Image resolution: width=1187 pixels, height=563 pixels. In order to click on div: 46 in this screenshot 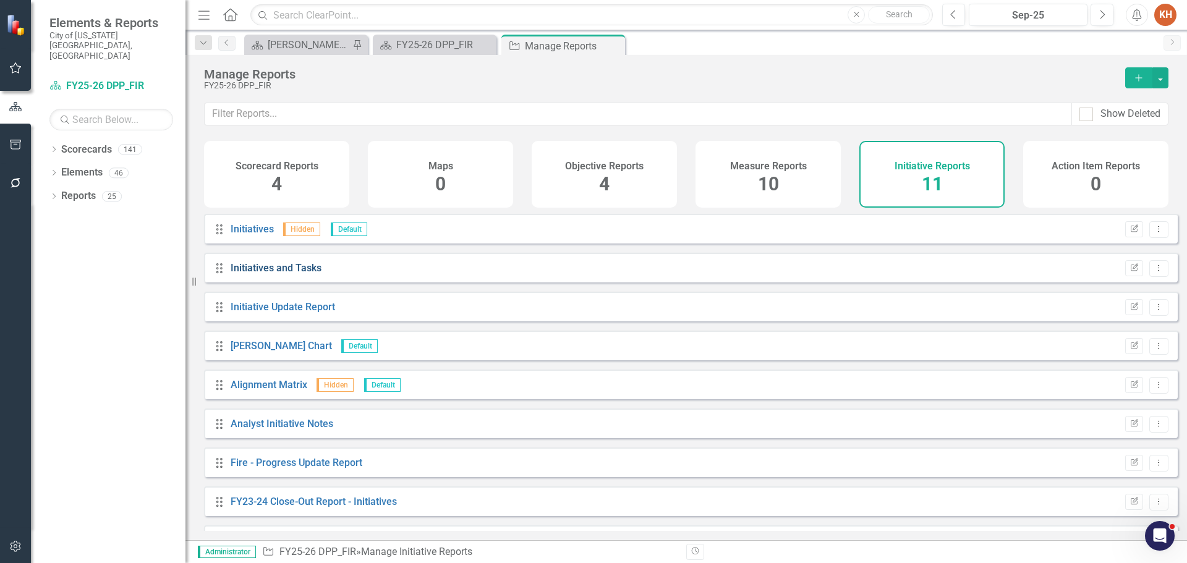, I will do `click(119, 172)`.